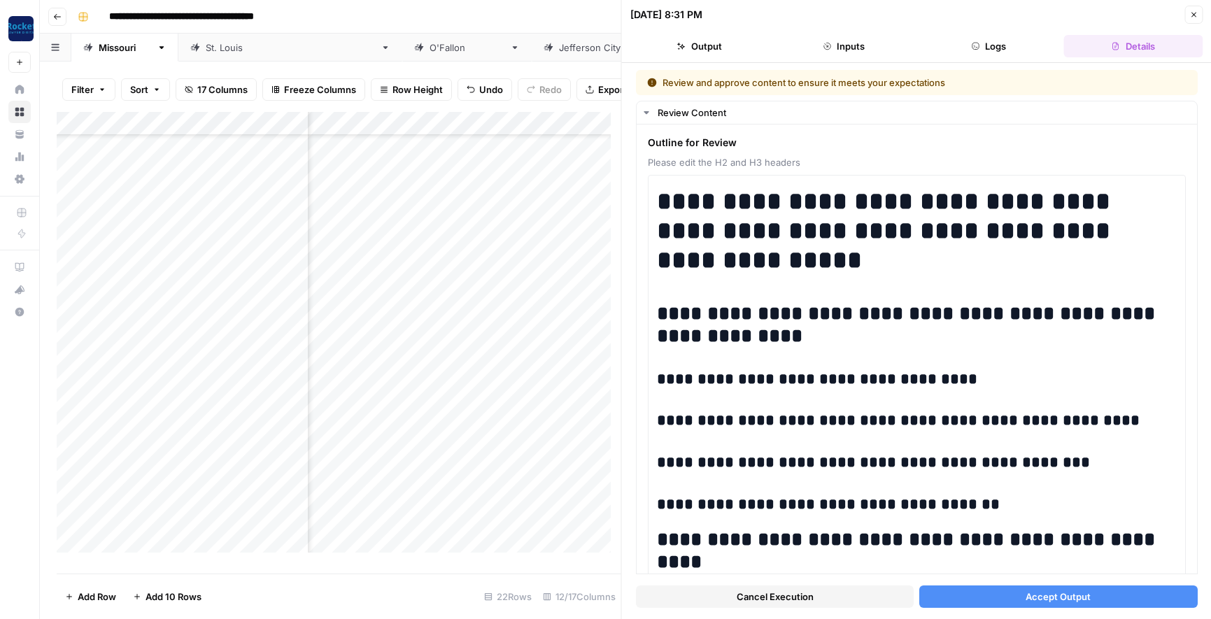 This screenshot has width=1211, height=619. What do you see at coordinates (844, 46) in the screenshot?
I see `button: Inputs` at bounding box center [844, 46].